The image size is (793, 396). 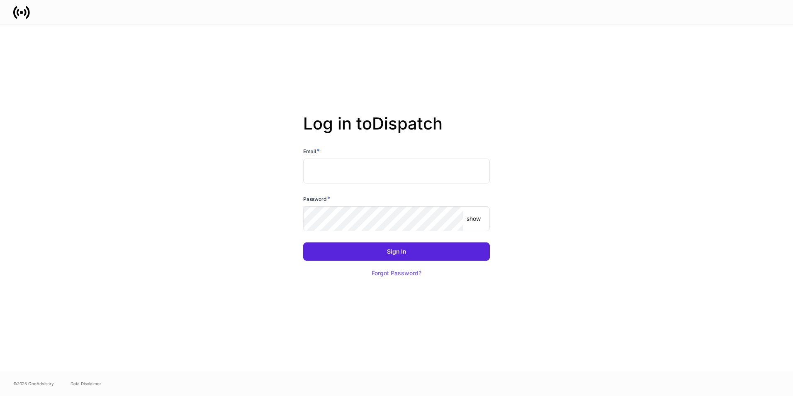 What do you see at coordinates (397, 273) in the screenshot?
I see `button: Forgot Password?` at bounding box center [397, 273].